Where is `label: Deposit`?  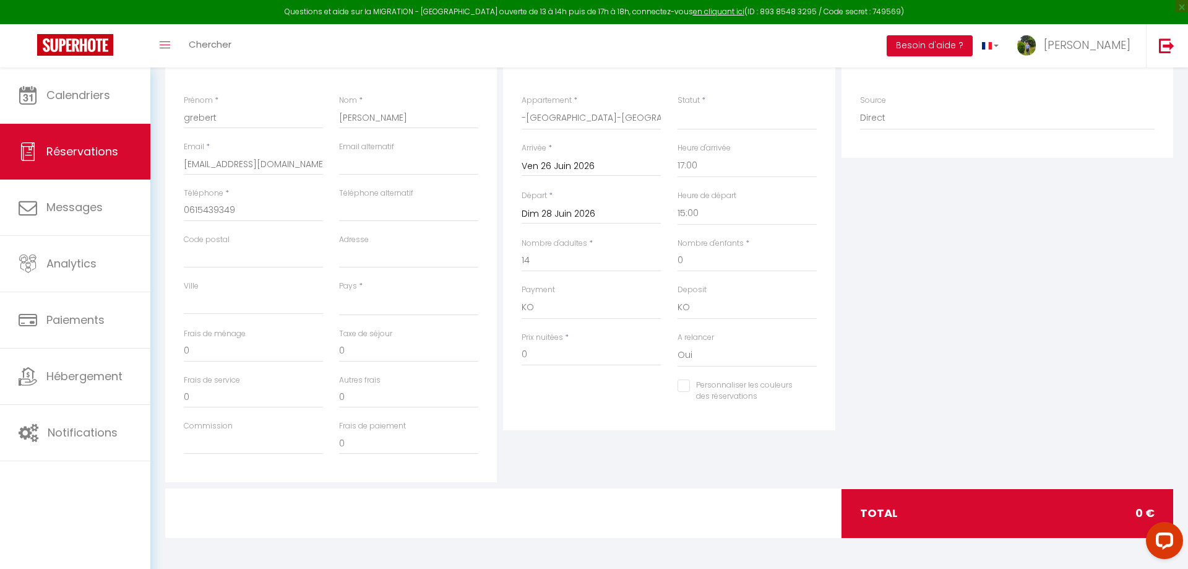
label: Deposit is located at coordinates (692, 290).